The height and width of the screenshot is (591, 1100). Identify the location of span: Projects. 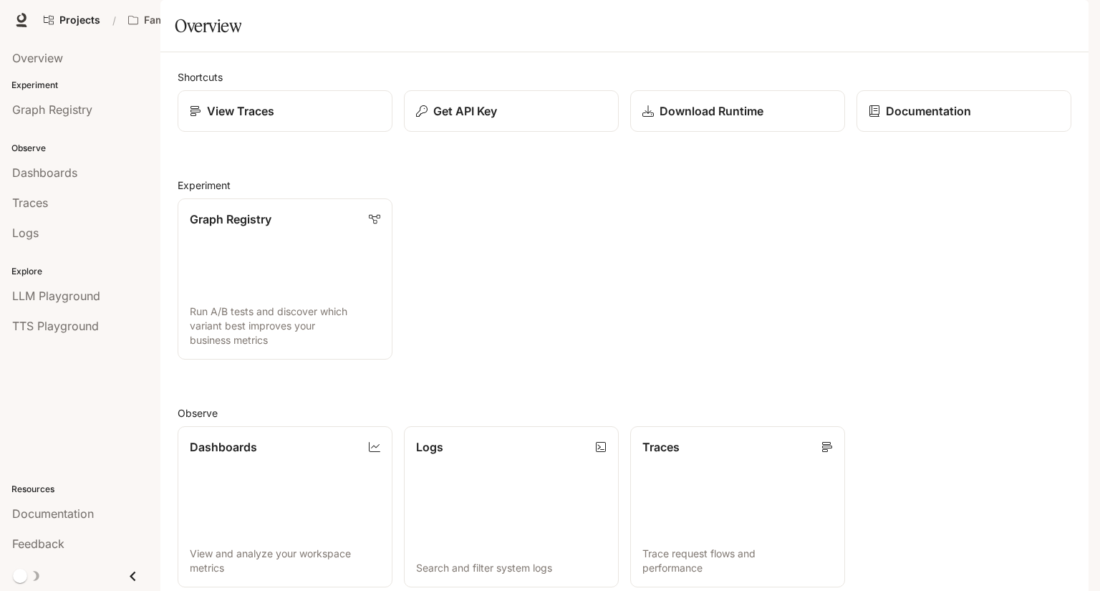
(80, 20).